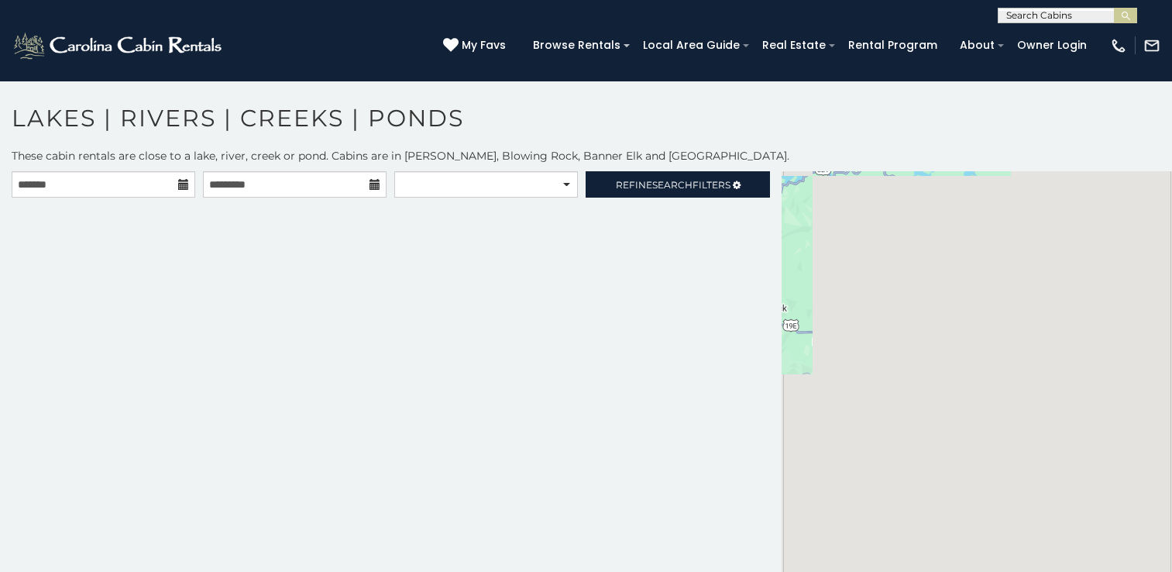  What do you see at coordinates (1052, 45) in the screenshot?
I see `a: Owner Login` at bounding box center [1052, 45].